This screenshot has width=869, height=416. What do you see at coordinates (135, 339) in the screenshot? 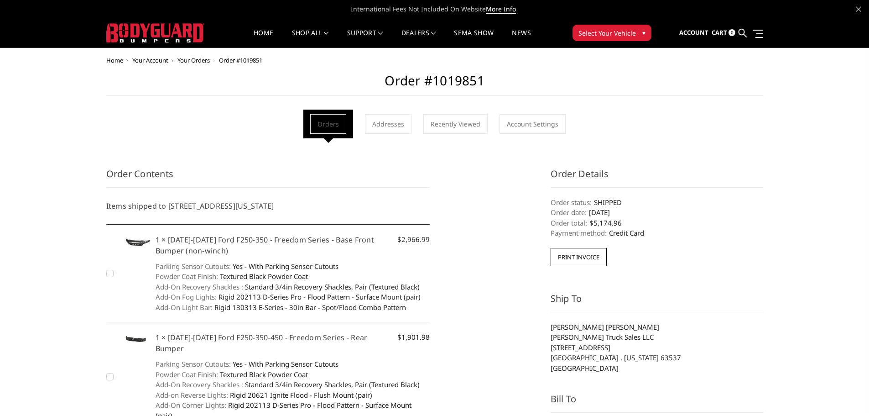
I see `img: 2023-2025 Ford F250-350-450 - Freedom Series - Rear Bumper` at bounding box center [135, 339].